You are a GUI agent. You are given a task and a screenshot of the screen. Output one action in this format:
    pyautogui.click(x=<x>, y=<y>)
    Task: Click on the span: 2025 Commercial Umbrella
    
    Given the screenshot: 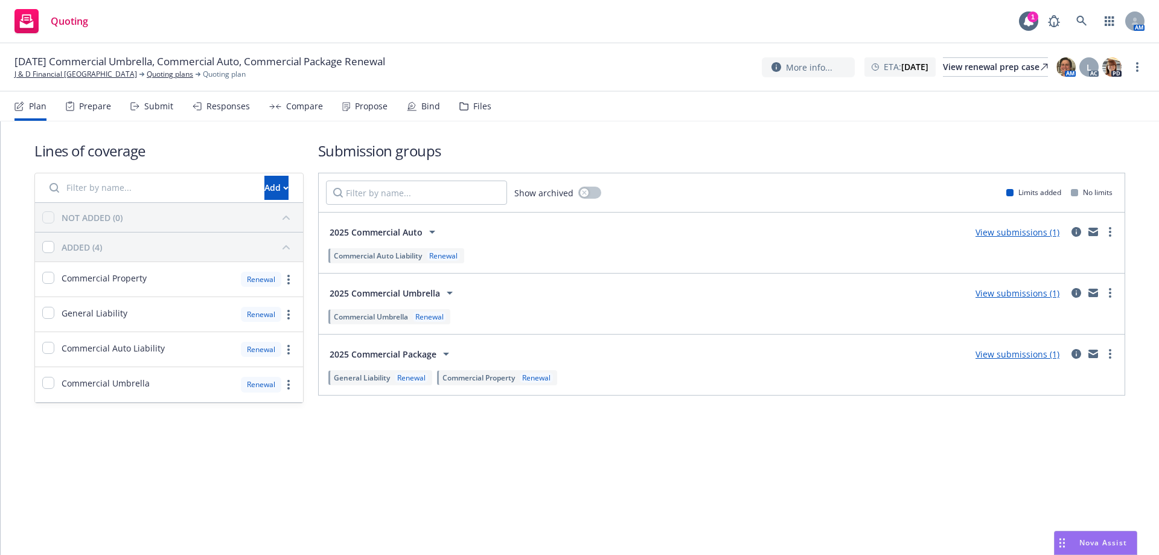 What is the action you would take?
    pyautogui.click(x=384, y=293)
    